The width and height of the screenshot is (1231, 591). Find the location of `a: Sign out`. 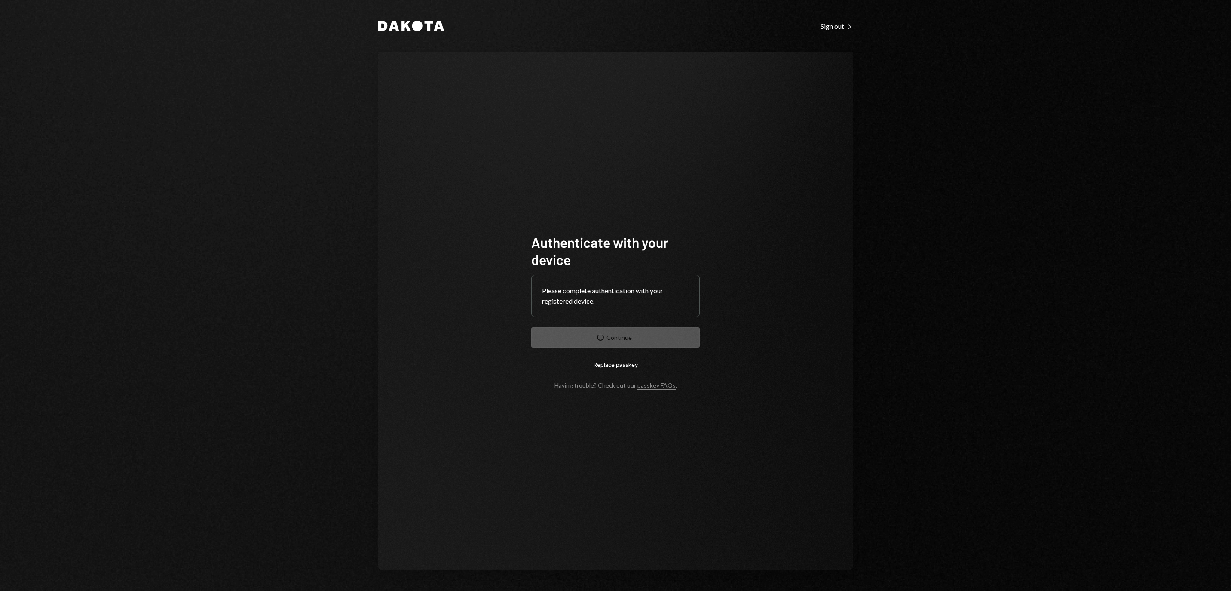

a: Sign out is located at coordinates (837, 26).